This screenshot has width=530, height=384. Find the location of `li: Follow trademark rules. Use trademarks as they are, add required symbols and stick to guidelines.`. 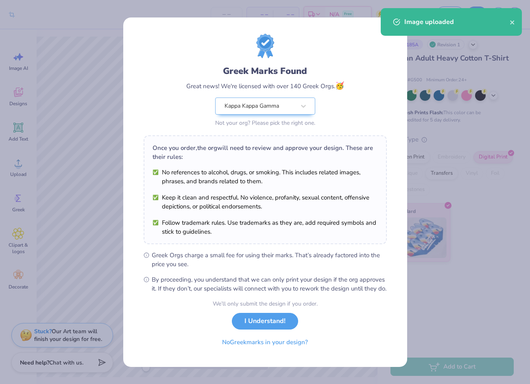

li: Follow trademark rules. Use trademarks as they are, add required symbols and stick to guidelines. is located at coordinates (265, 227).